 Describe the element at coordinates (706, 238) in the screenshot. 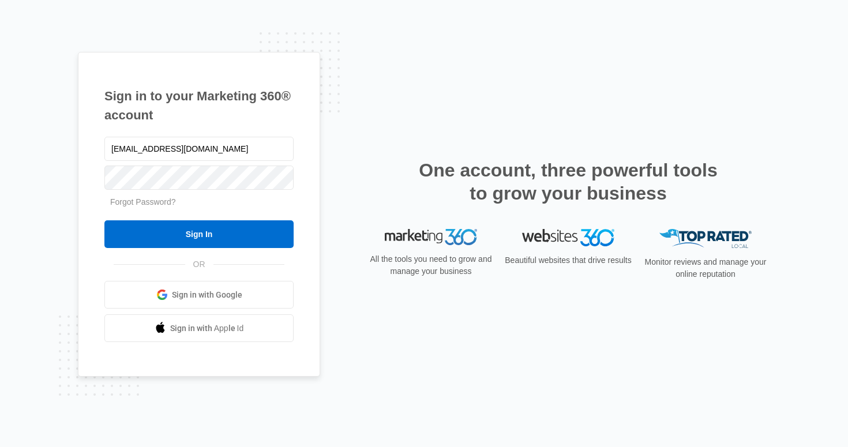

I see `img: Top Rated Local` at that location.